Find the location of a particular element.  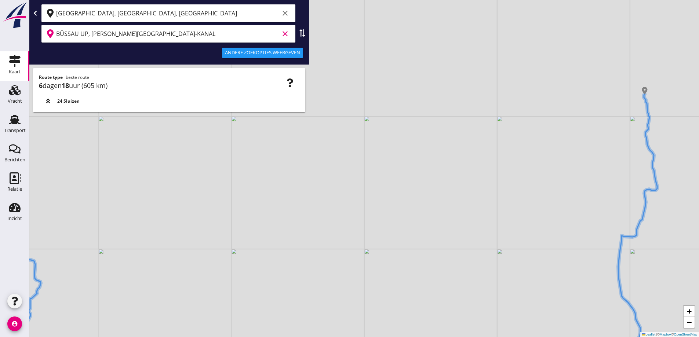

div: dagen uur (605 km) is located at coordinates (169, 86).